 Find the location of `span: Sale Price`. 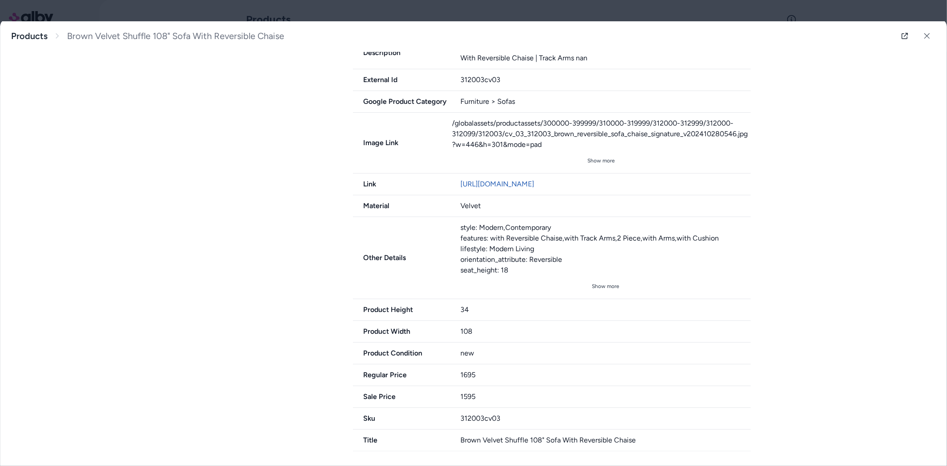

span: Sale Price is located at coordinates (402, 397).